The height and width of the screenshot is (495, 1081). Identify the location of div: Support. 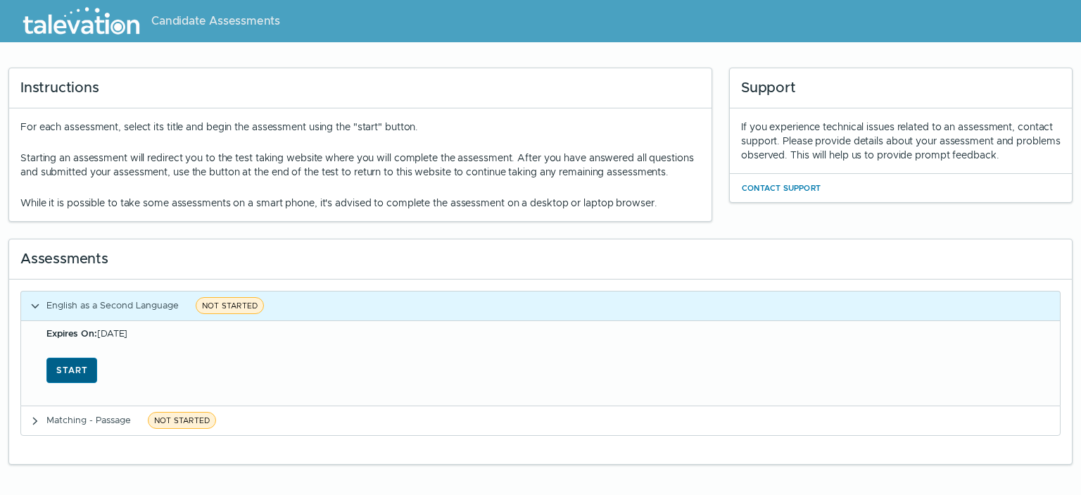
(901, 88).